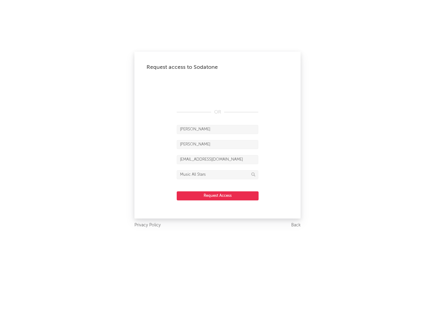 The image size is (435, 332). I want to click on input: Last Name, so click(217, 145).